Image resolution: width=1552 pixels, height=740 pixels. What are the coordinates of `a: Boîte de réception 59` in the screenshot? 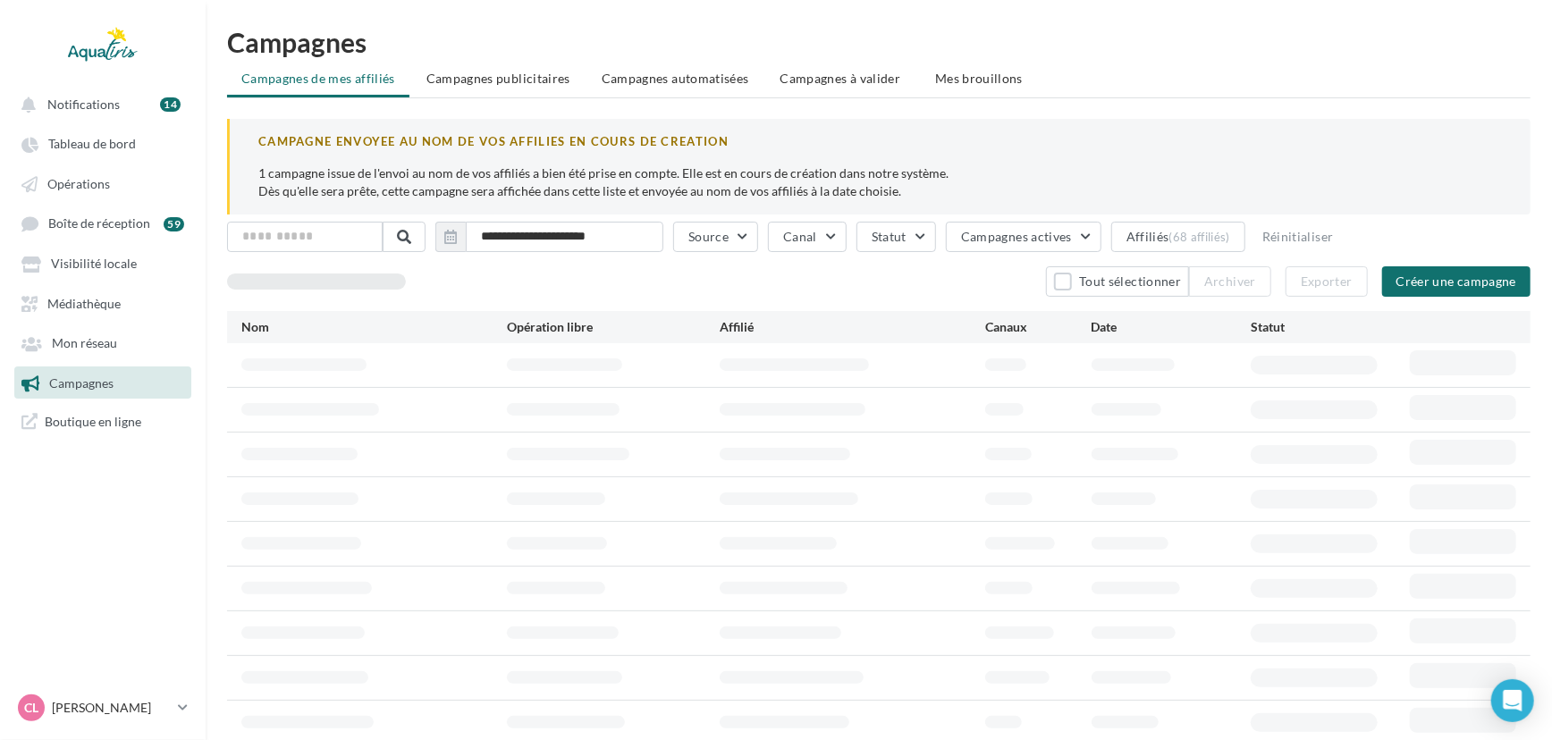 It's located at (103, 223).